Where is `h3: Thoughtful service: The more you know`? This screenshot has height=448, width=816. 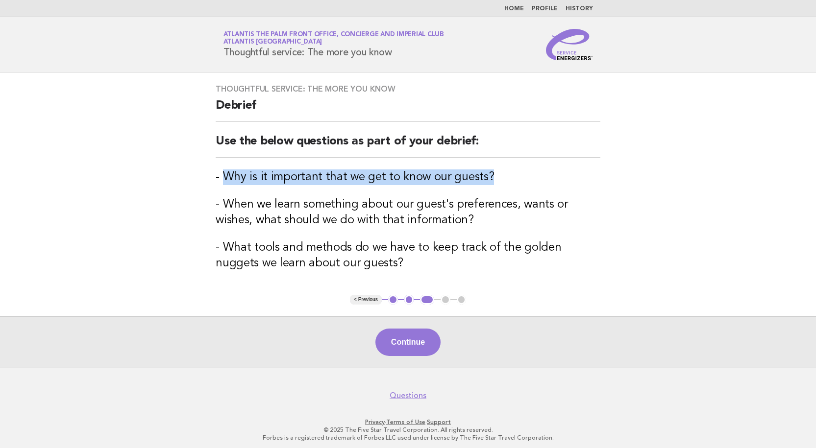
h3: Thoughtful service: The more you know is located at coordinates (408, 89).